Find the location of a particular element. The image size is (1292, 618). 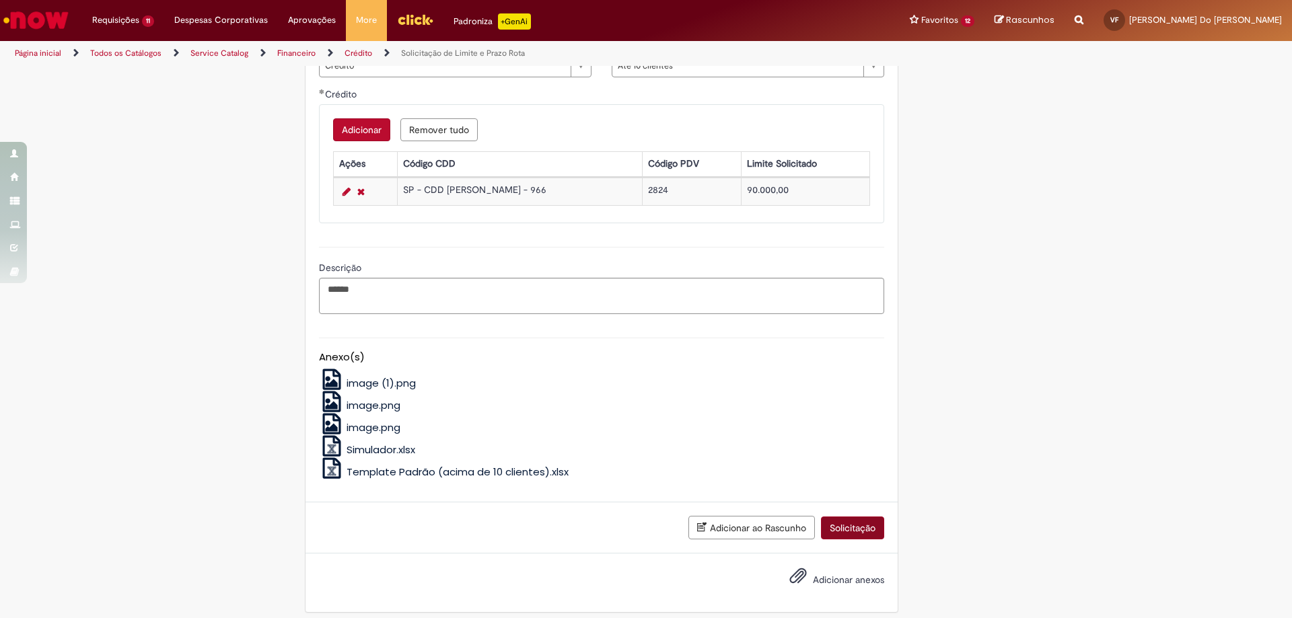

span: Simulador.xlsx is located at coordinates (381, 449).